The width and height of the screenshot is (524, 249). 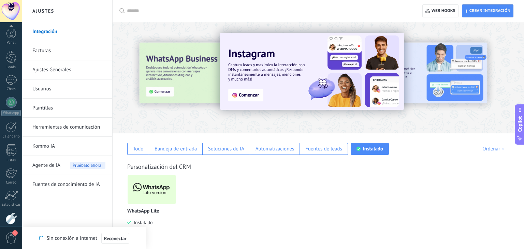 What do you see at coordinates (11, 113) in the screenshot?
I see `div: WhatsApp` at bounding box center [11, 113].